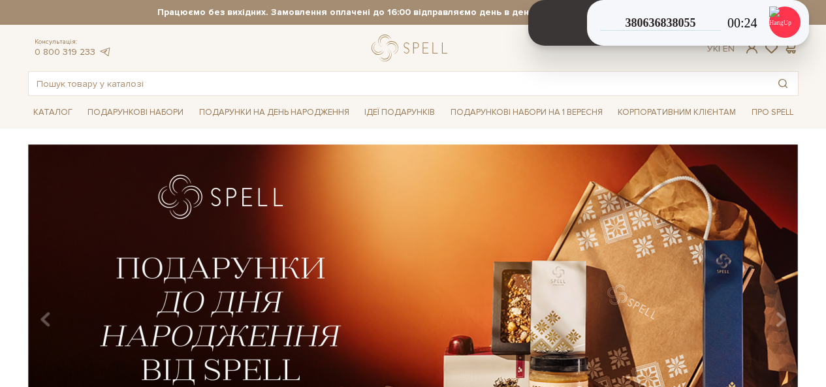 The image size is (826, 387). What do you see at coordinates (413, 12) in the screenshot?
I see `strong: Працюємо без вихідних. Замовлення оплачені до 16:00 відправляємо день в день, після 16:00 - насту...` at bounding box center [413, 12].